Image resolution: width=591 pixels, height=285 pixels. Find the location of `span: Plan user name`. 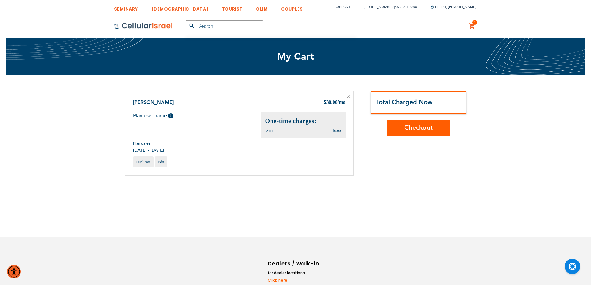

span: Plan user name is located at coordinates (150, 116).